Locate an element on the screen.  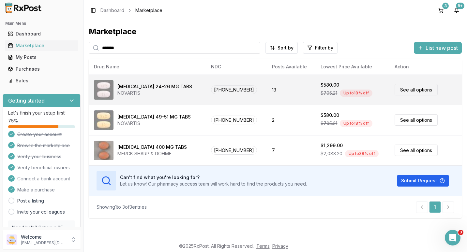
nav: pagination is located at coordinates (435, 207).